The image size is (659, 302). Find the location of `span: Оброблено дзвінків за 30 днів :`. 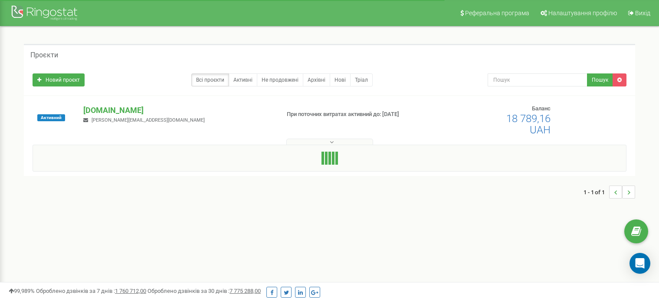

span: Оброблено дзвінків за 30 днів : is located at coordinates (204, 290).